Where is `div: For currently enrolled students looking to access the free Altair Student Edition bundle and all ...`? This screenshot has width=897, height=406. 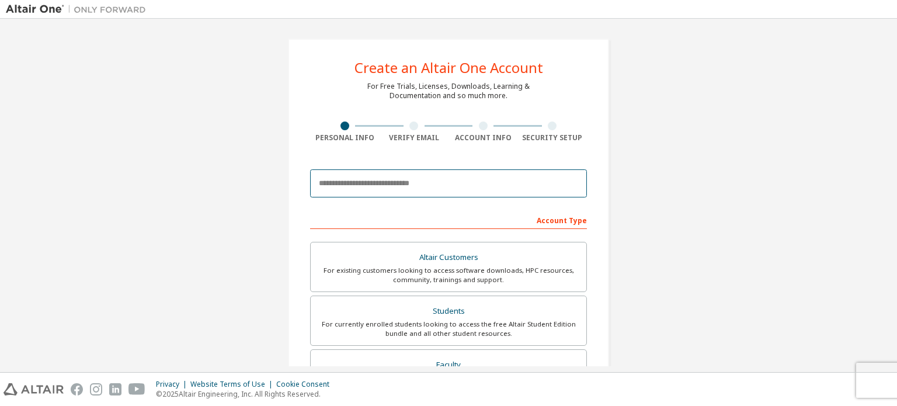
div: For currently enrolled students looking to access the free Altair Student Edition bundle and all ... is located at coordinates (448, 329).